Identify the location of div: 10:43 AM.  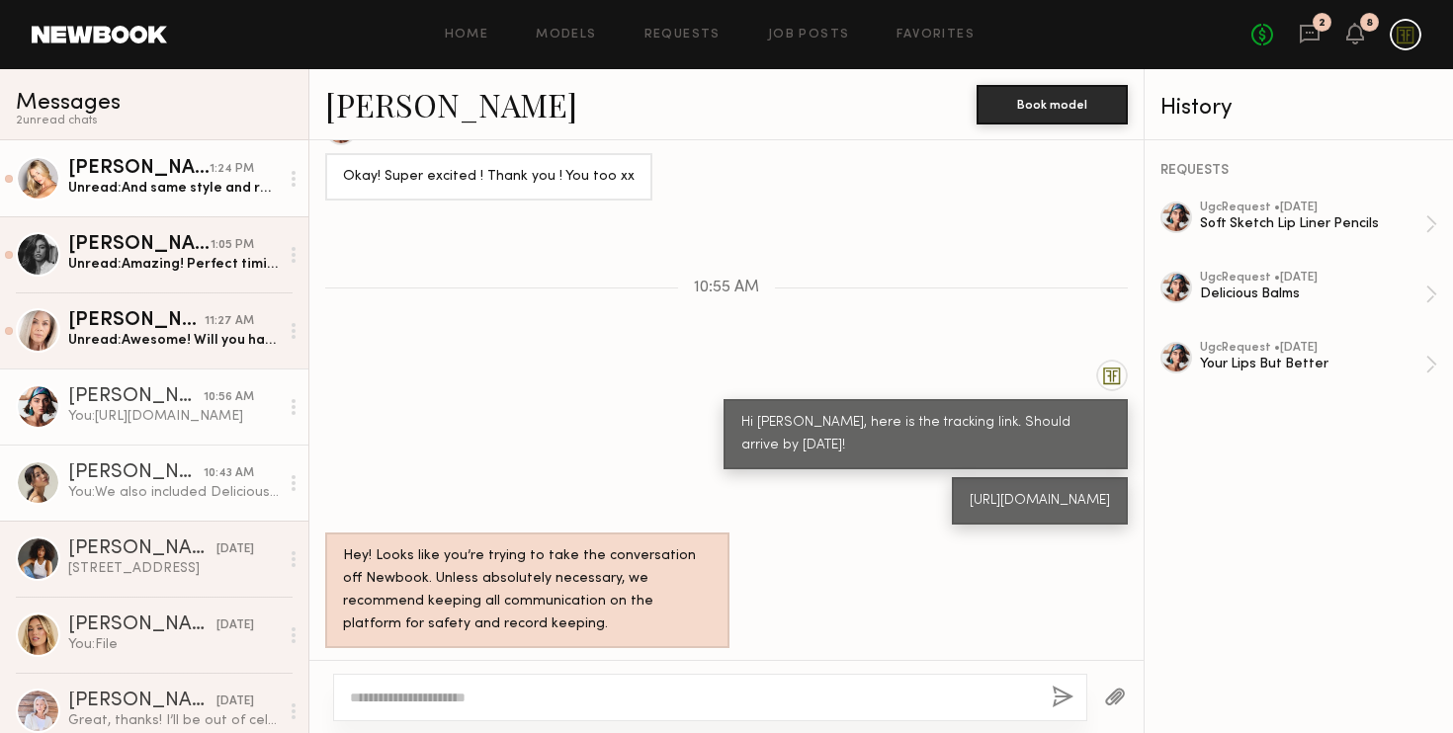
(228, 473).